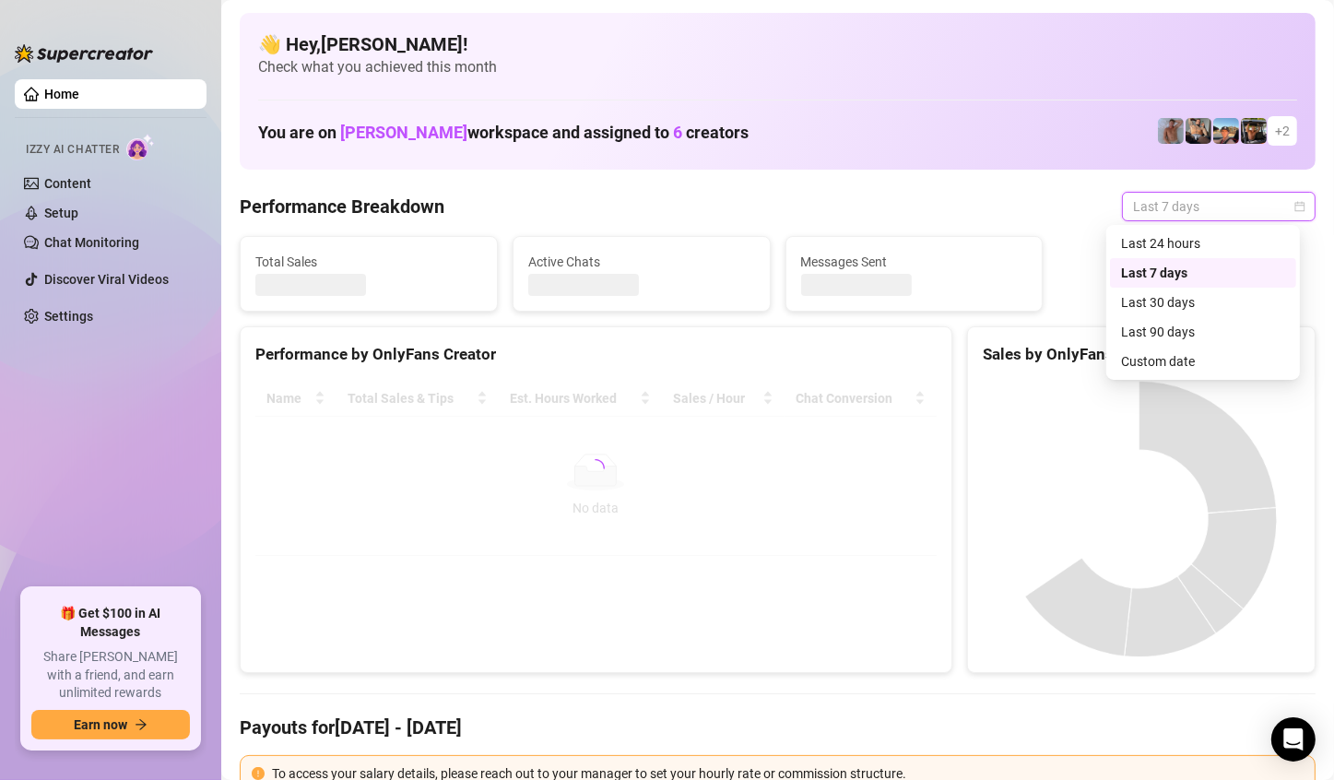 This screenshot has width=1334, height=780. I want to click on div: Last 90 days, so click(1203, 332).